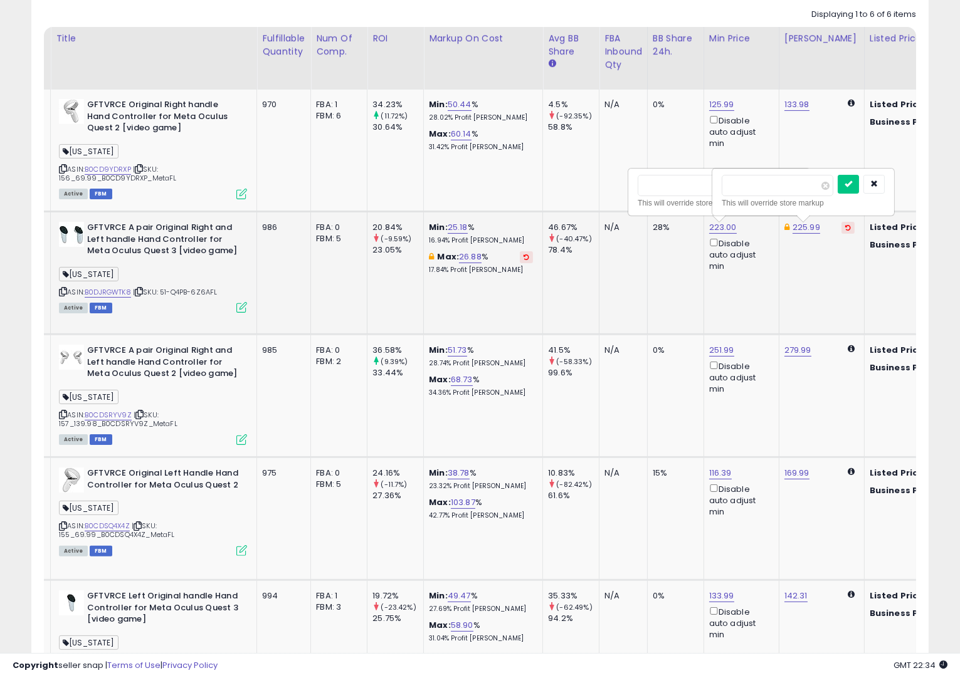  I want to click on a: 223.00, so click(723, 228).